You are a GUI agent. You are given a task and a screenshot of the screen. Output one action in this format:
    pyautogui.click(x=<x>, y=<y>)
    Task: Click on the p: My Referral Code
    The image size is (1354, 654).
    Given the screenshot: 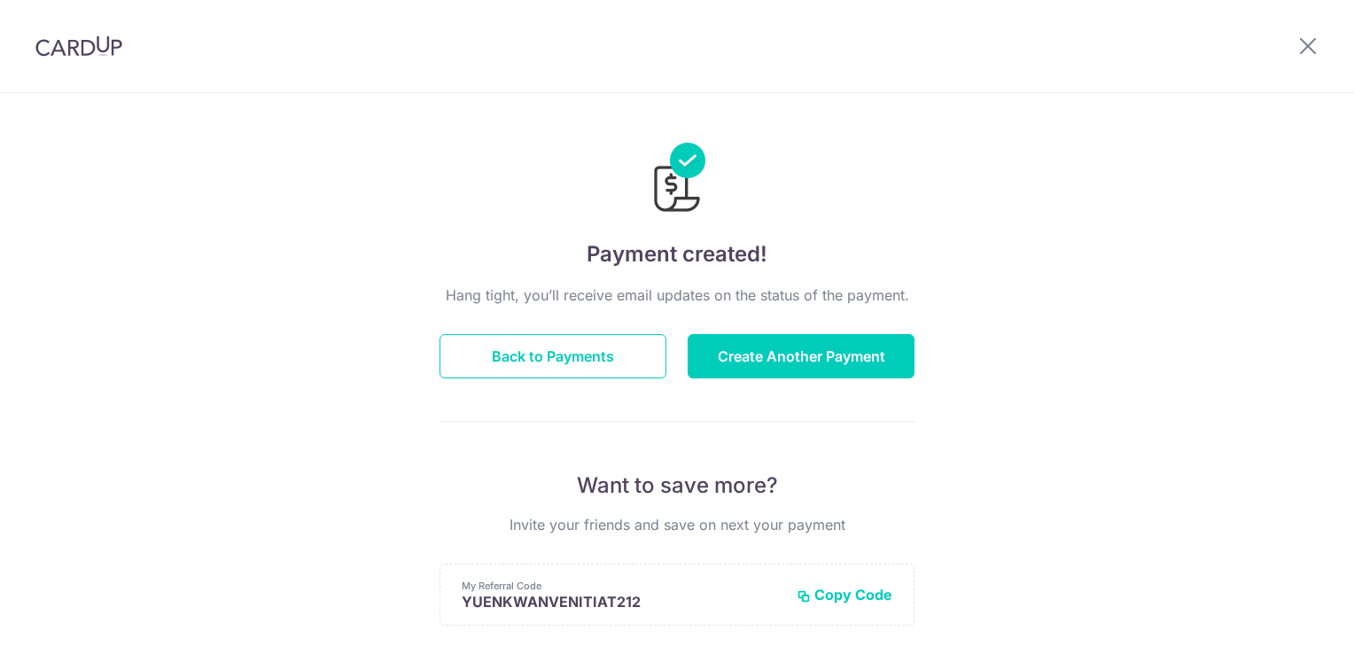 What is the action you would take?
    pyautogui.click(x=622, y=586)
    